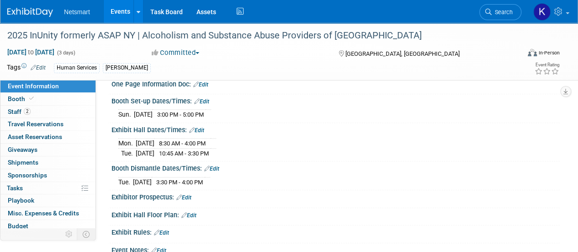  What do you see at coordinates (48, 213) in the screenshot?
I see `a: Misc. Expenses & Credits` at bounding box center [48, 213].